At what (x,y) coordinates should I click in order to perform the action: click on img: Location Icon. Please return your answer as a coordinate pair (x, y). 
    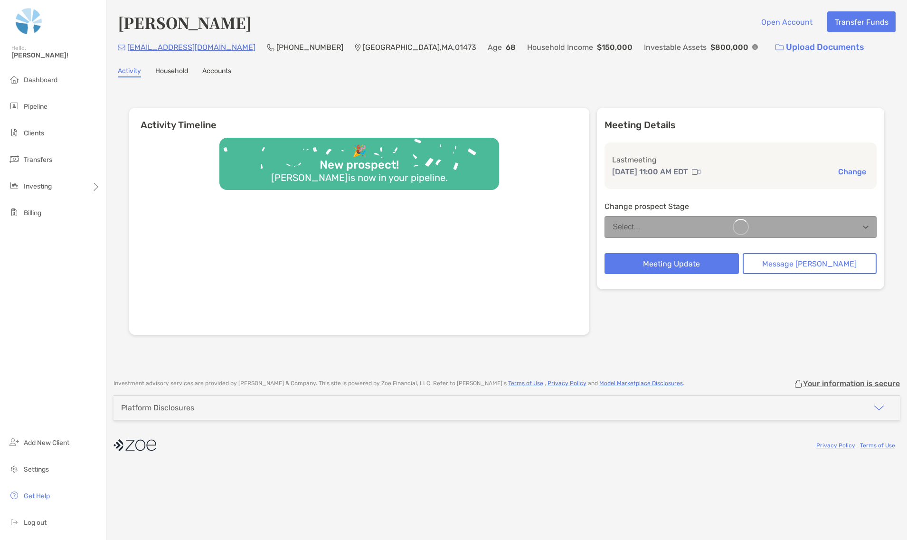
    Looking at the image, I should click on (358, 47).